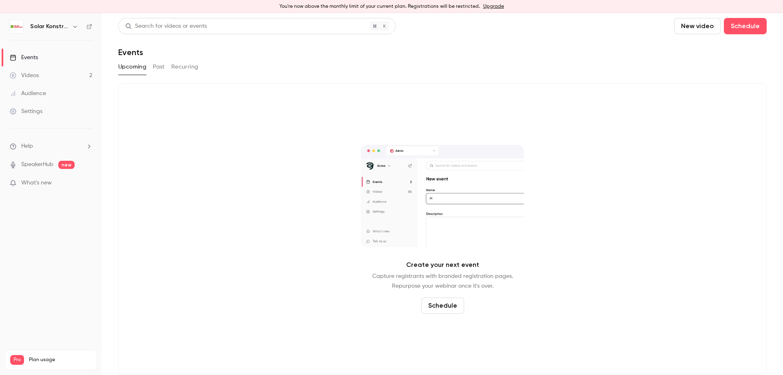 Image resolution: width=783 pixels, height=375 pixels. What do you see at coordinates (17, 27) in the screenshot?
I see `img: Solar Konstrukt Kft.` at bounding box center [17, 27].